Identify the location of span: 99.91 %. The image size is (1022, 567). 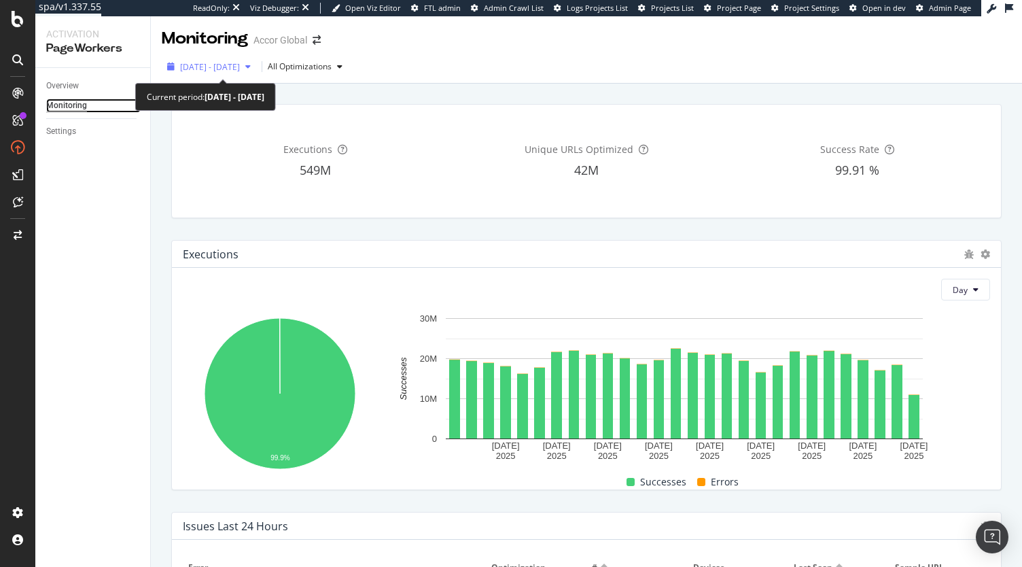
(857, 170).